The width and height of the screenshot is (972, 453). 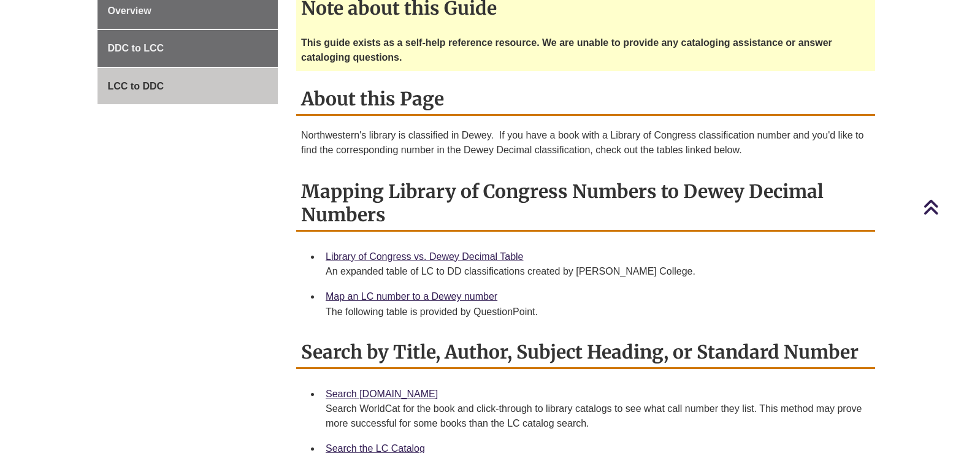 What do you see at coordinates (586, 143) in the screenshot?
I see `p: Northwestern's library is classified in Dewey. If you have a book with a Library of Congress clas...` at bounding box center [586, 143].